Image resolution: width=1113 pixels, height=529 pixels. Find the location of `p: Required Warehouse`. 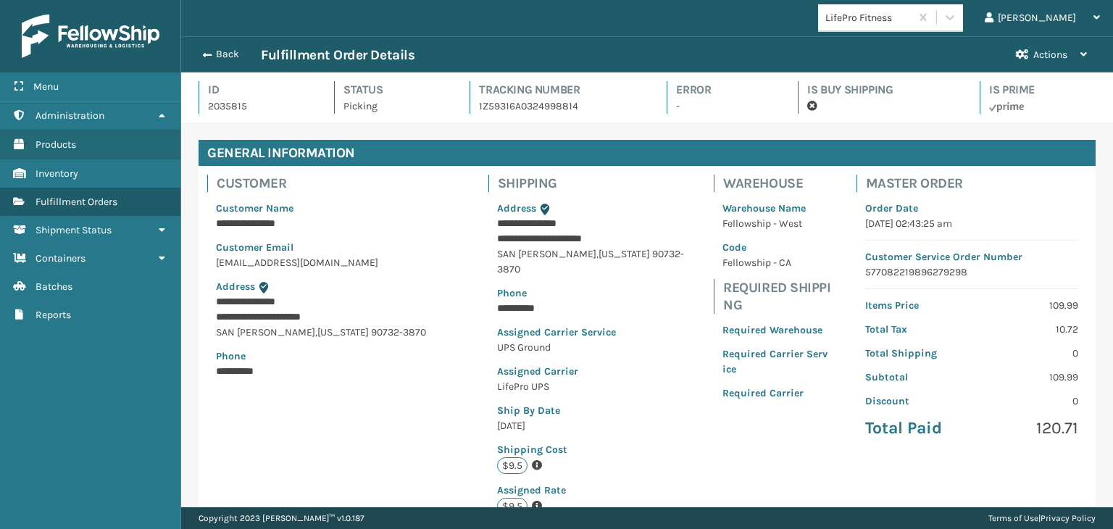

p: Required Warehouse is located at coordinates (776, 330).